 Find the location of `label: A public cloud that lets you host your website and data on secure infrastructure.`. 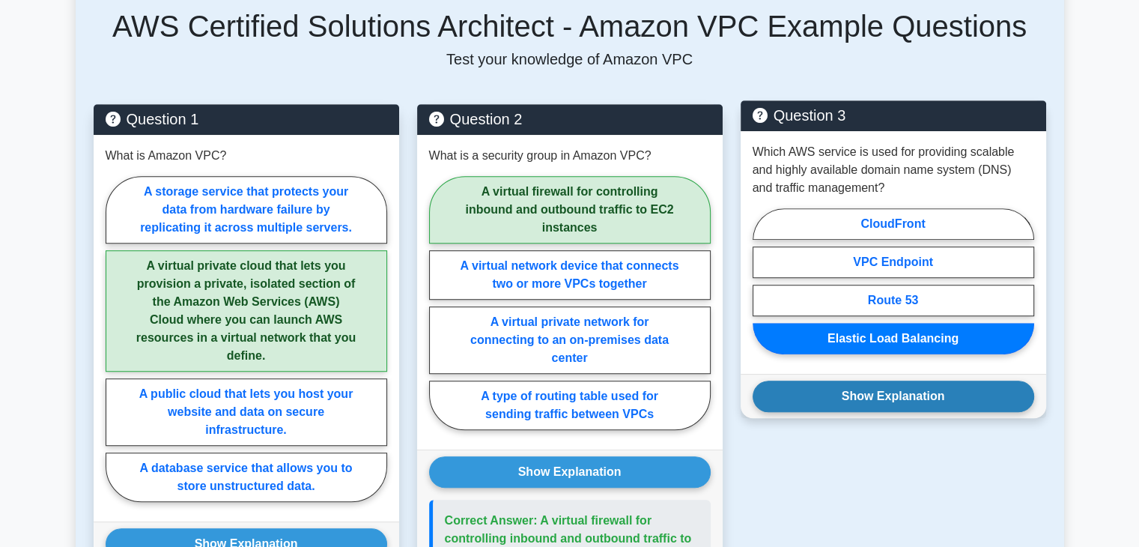

label: A public cloud that lets you host your website and data on secure infrastructure. is located at coordinates (246, 412).